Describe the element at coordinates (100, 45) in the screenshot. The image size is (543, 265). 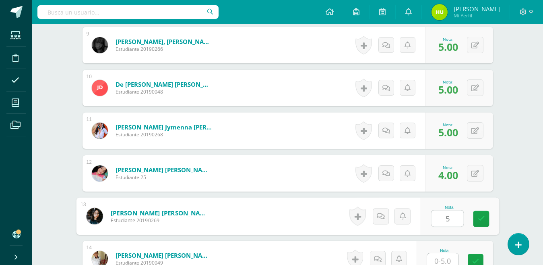
I see `img: df536161f3a636a769fddd018e9891ce.png` at that location.